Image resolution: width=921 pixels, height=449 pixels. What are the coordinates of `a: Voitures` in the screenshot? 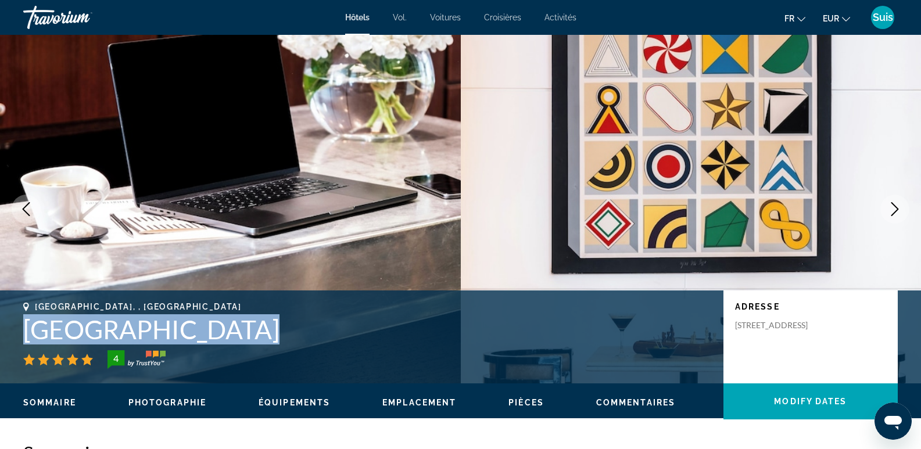 It's located at (445, 17).